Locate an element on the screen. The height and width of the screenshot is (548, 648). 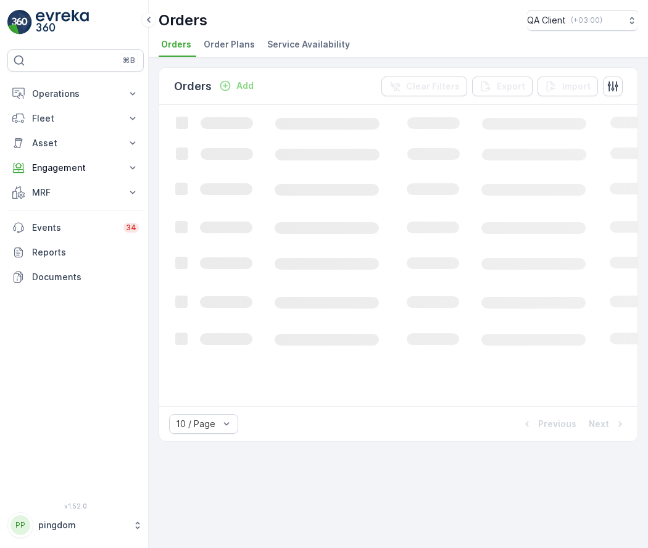
button: Clear Filters is located at coordinates (424, 86).